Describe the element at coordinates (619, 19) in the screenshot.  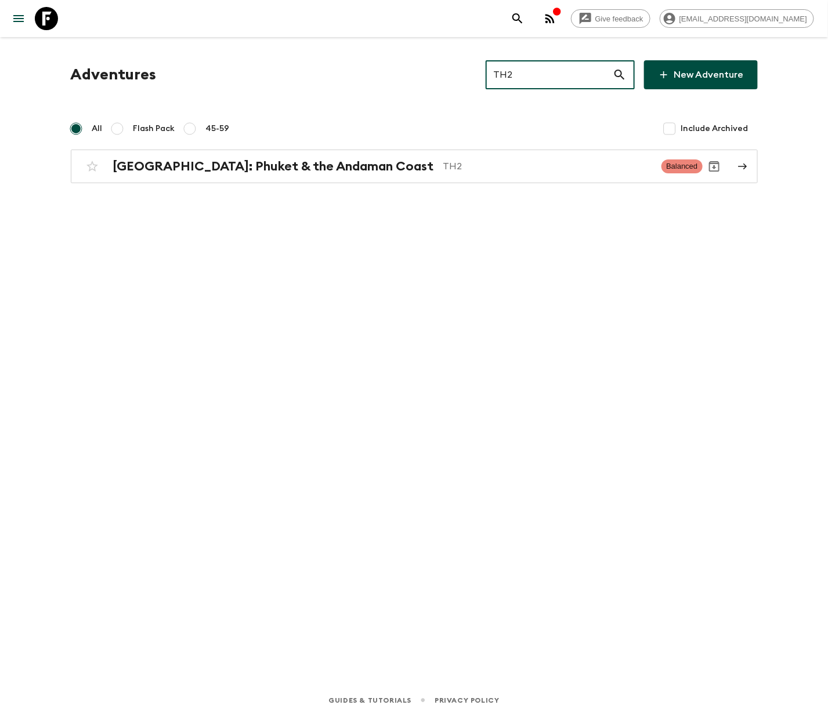
I see `span: Give feedback` at that location.